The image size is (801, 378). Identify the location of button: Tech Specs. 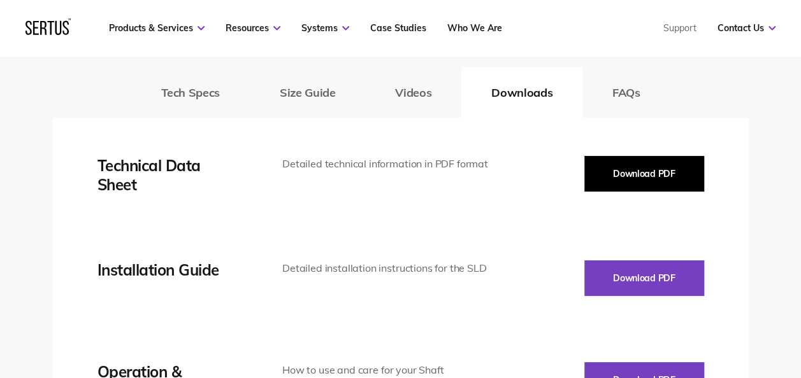
(190, 92).